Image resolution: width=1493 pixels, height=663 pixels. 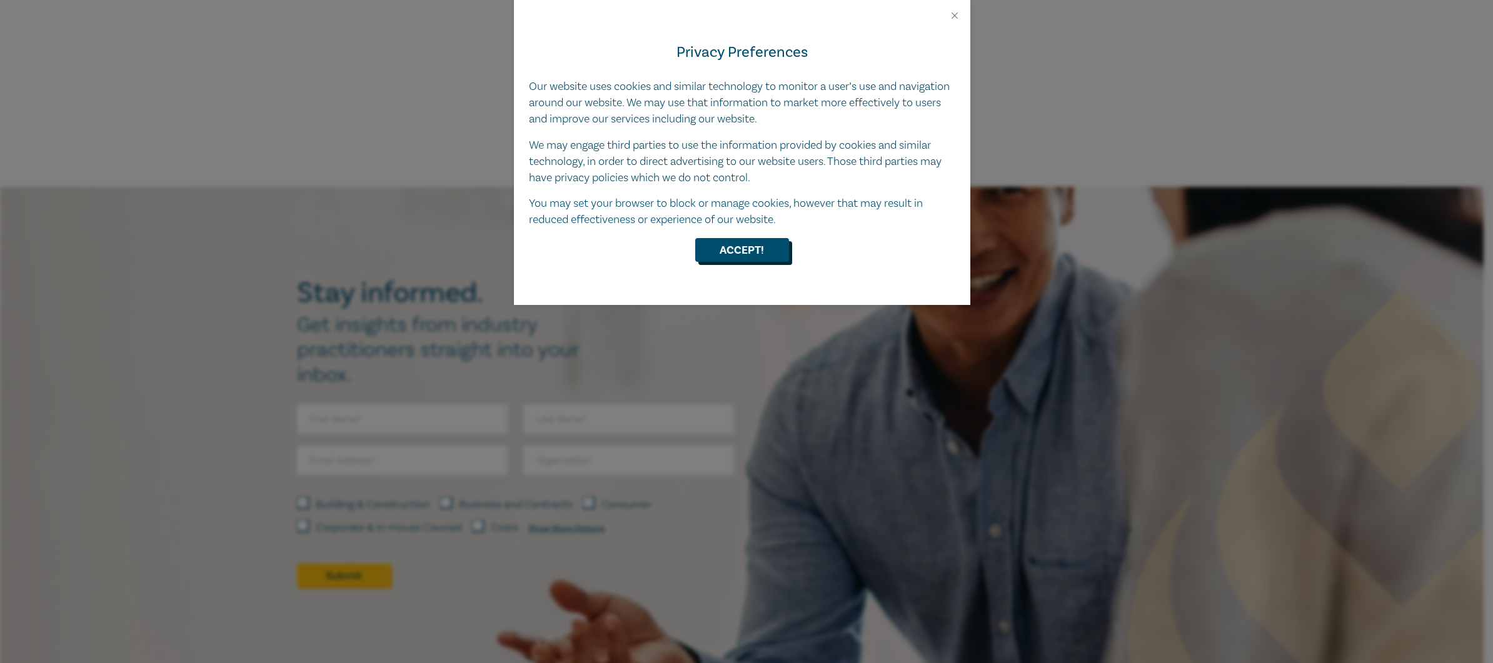 I want to click on button: Close, so click(x=955, y=16).